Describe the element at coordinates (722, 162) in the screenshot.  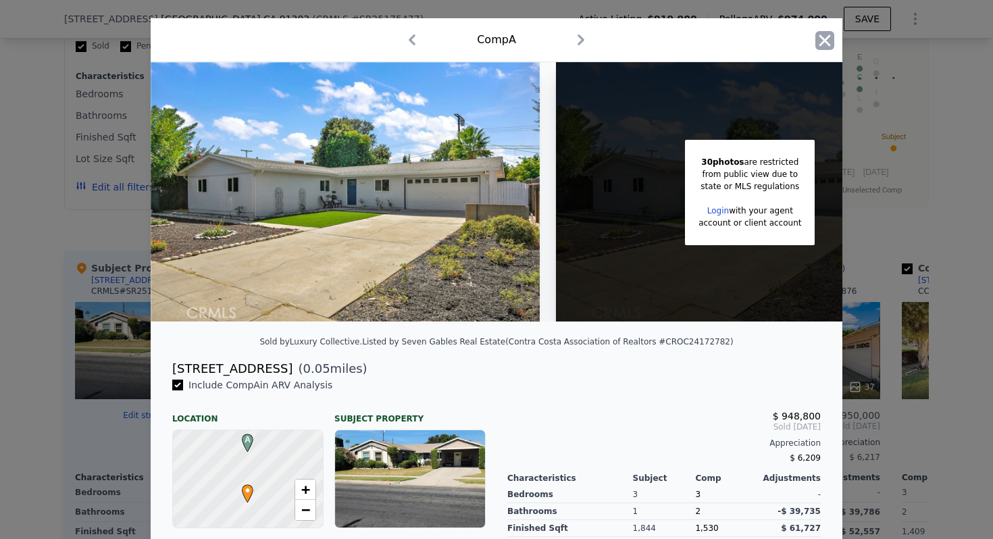
I see `span: 30 photos` at that location.